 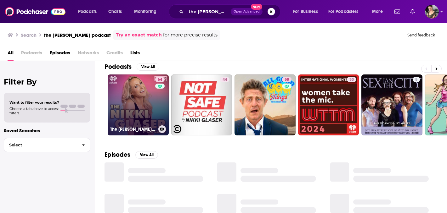 What do you see at coordinates (10, 54) in the screenshot?
I see `span: All` at bounding box center [10, 54].